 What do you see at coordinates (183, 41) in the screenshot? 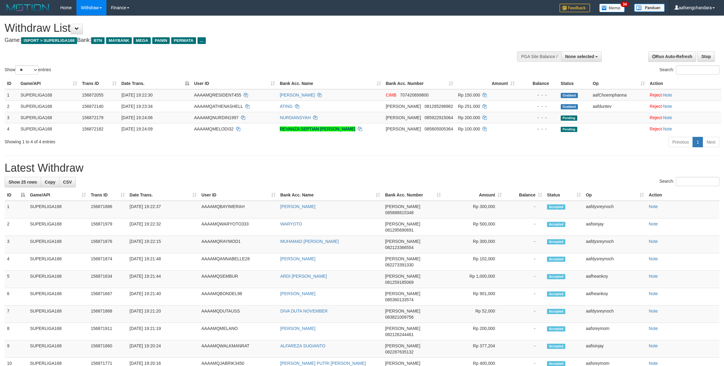
I see `span: PERMATA` at bounding box center [183, 41].